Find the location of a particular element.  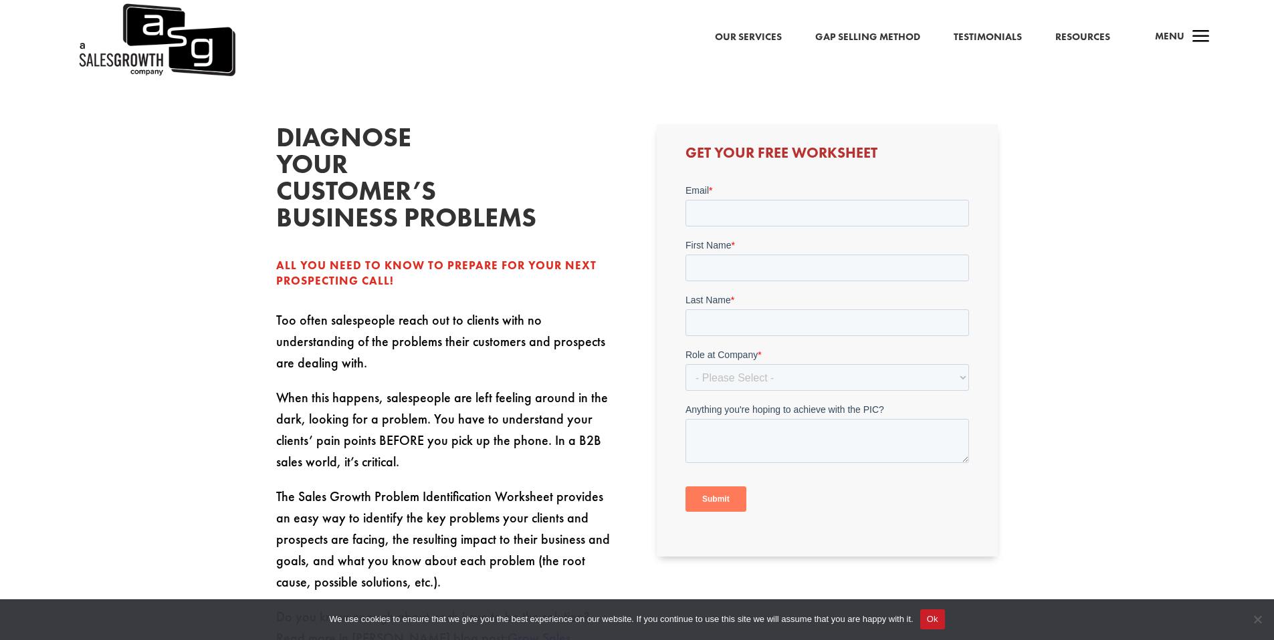

button: Ok is located at coordinates (932, 620).